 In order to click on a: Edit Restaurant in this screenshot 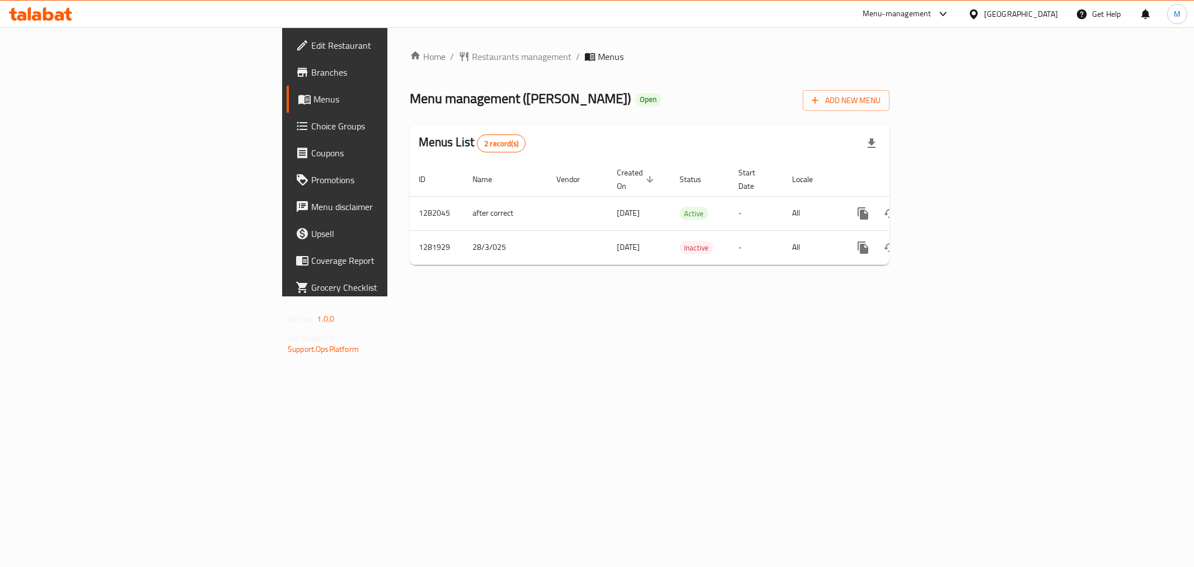, I will do `click(384, 45)`.